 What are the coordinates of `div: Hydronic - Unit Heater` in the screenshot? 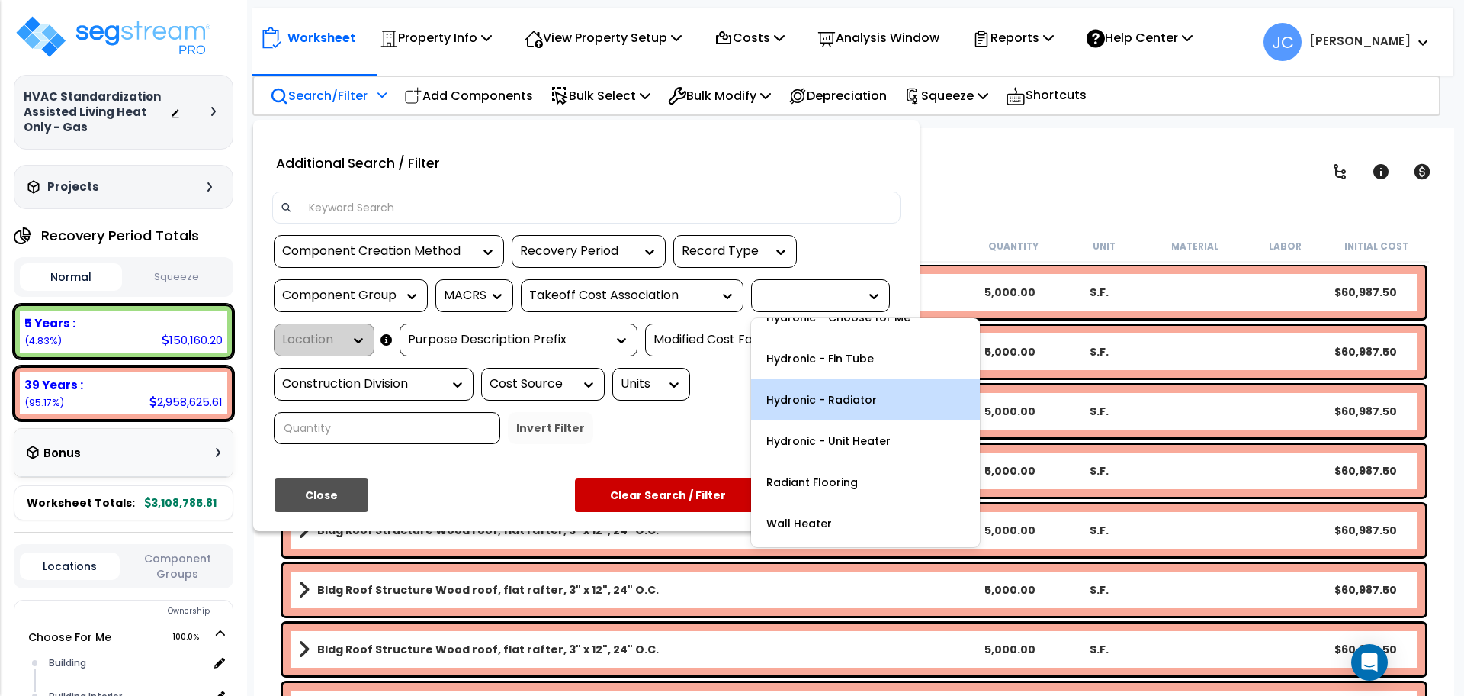 It's located at (866, 441).